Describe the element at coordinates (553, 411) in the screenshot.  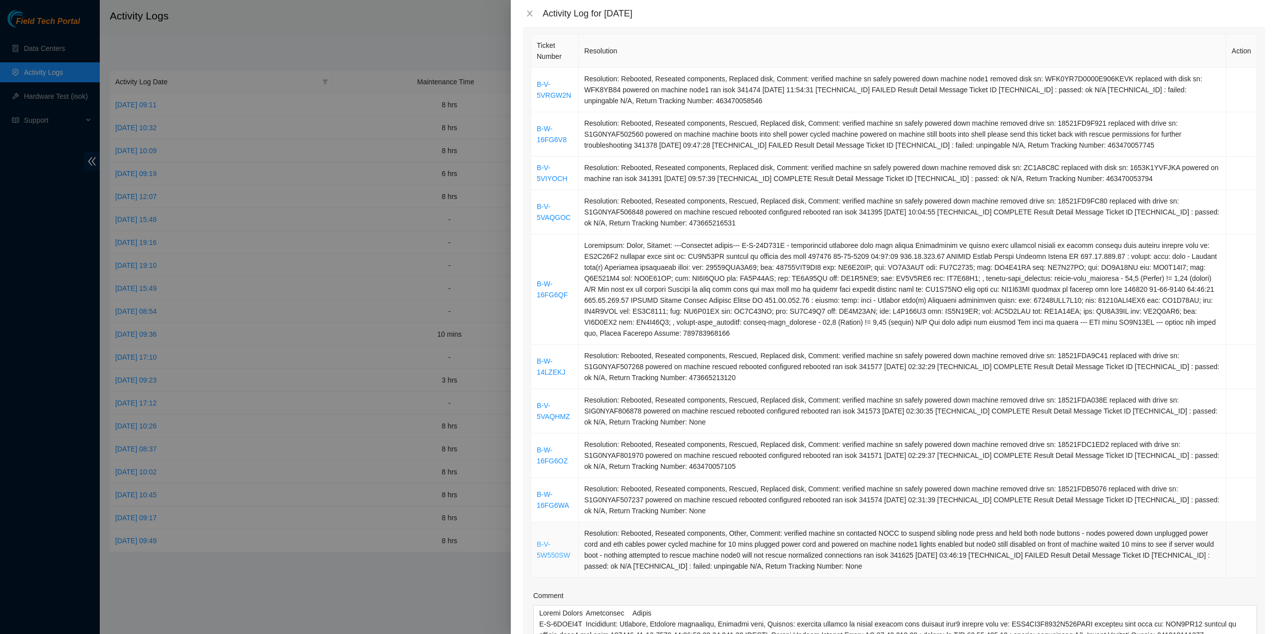
I see `a: B-V-5VAQHMZ` at that location.